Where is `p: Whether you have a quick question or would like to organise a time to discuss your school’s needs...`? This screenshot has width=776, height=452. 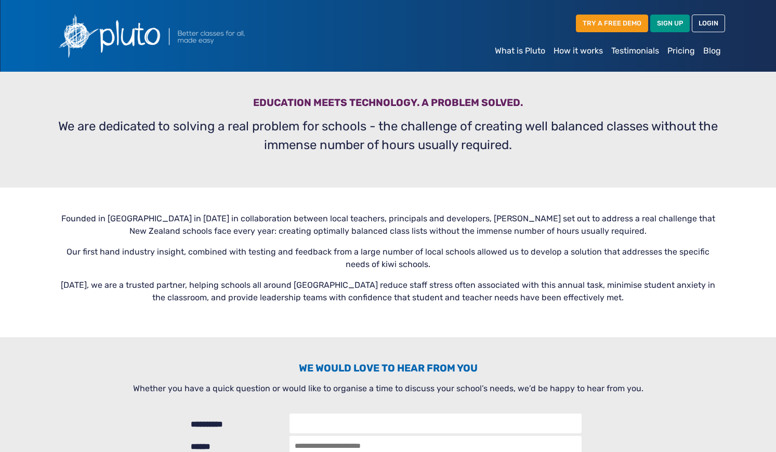 p: Whether you have a quick question or would like to organise a time to discuss your school’s needs... is located at coordinates (388, 389).